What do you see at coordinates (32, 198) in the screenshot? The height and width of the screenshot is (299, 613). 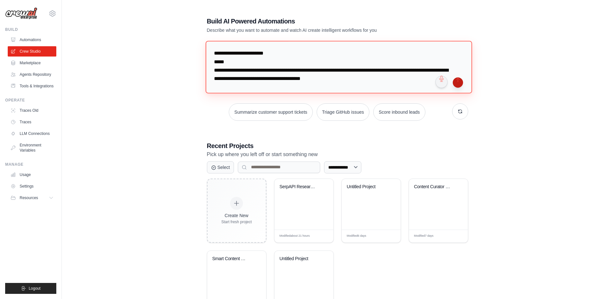 I see `button: Resources` at bounding box center [32, 198].